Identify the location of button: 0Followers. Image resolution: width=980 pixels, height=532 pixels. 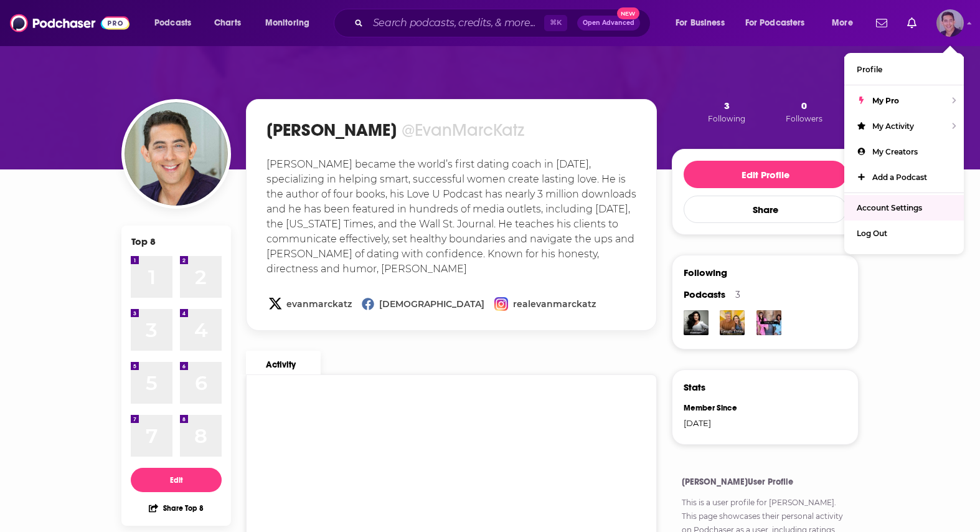
(804, 111).